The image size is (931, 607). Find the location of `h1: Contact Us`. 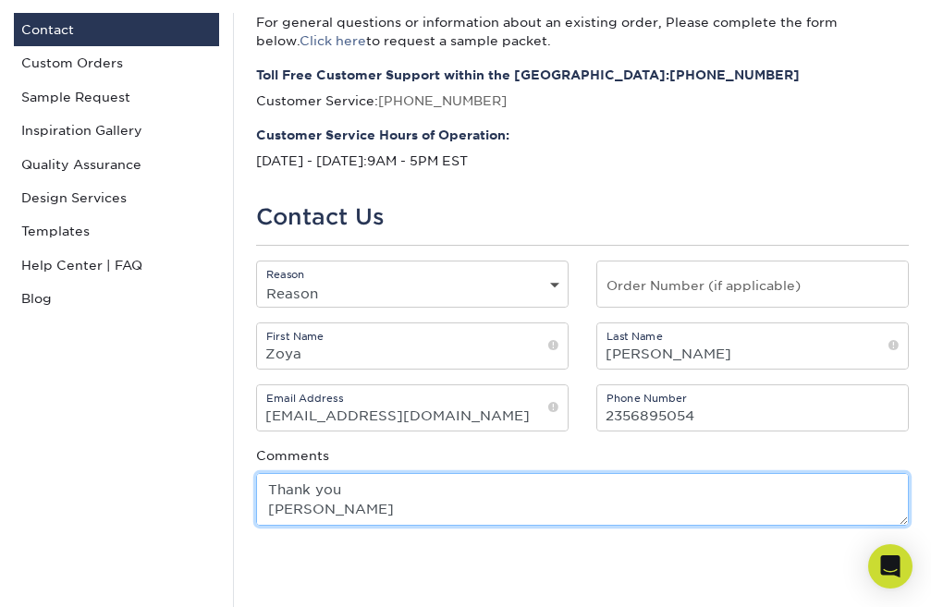

h1: Contact Us is located at coordinates (582, 217).